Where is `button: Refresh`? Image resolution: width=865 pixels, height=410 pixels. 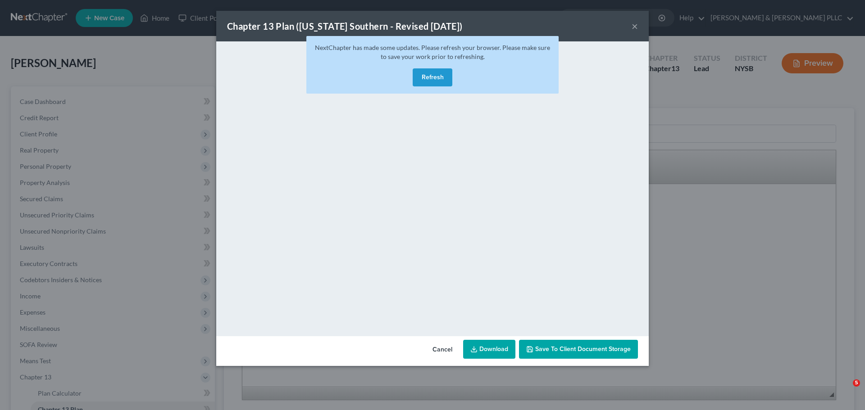
button: Refresh is located at coordinates (433, 77).